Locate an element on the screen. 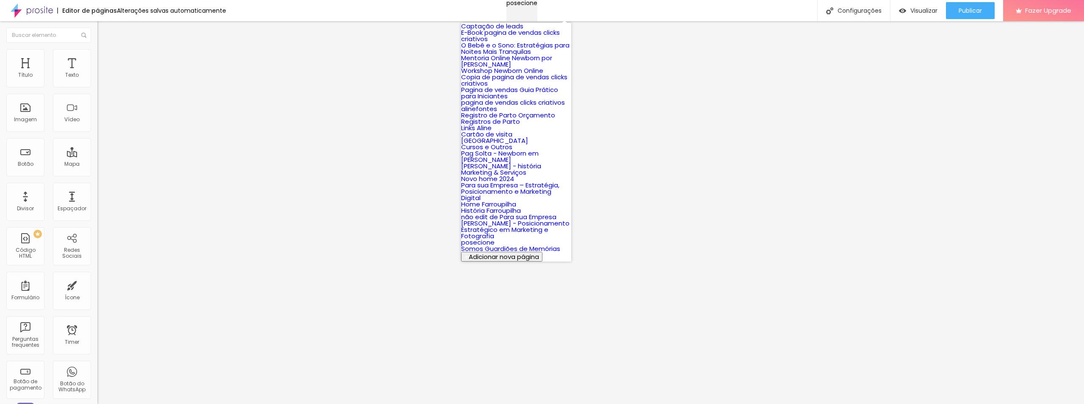 The height and width of the screenshot is (404, 1084). a: Captação de leads is located at coordinates (492, 26).